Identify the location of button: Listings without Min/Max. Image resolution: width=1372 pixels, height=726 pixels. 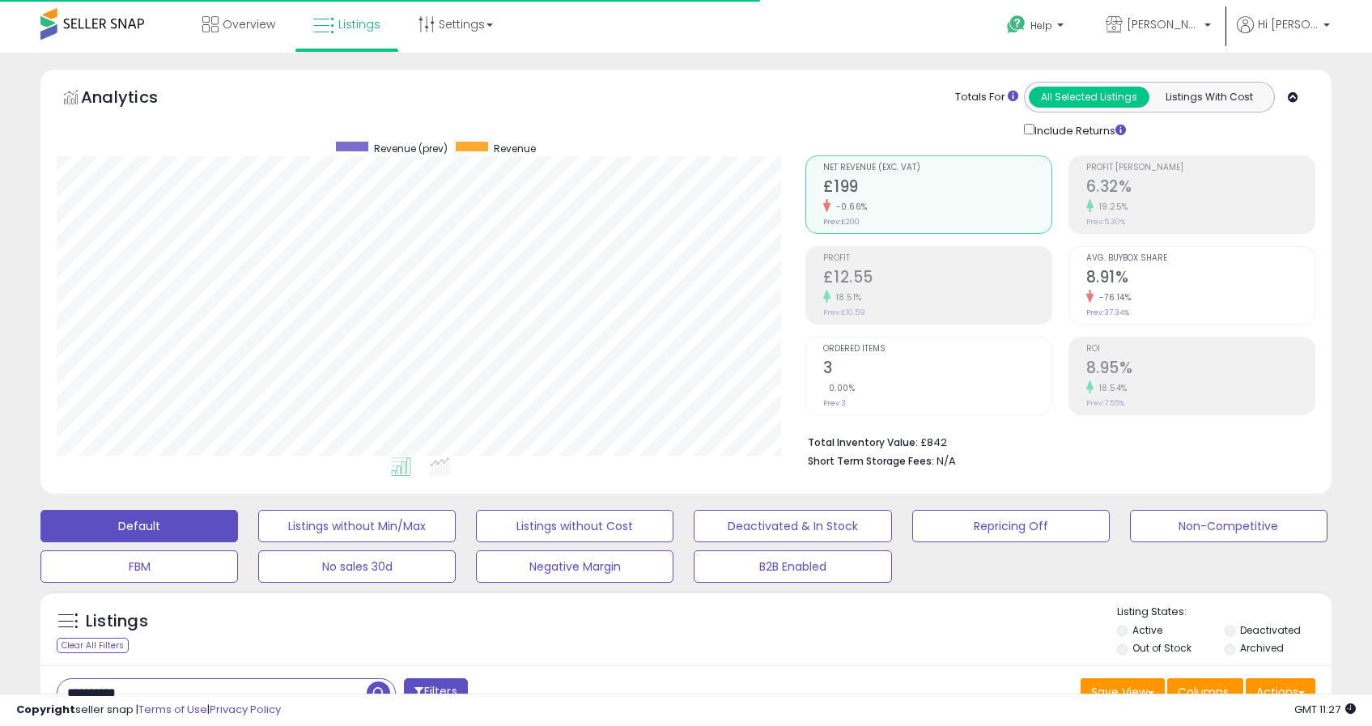
(357, 526).